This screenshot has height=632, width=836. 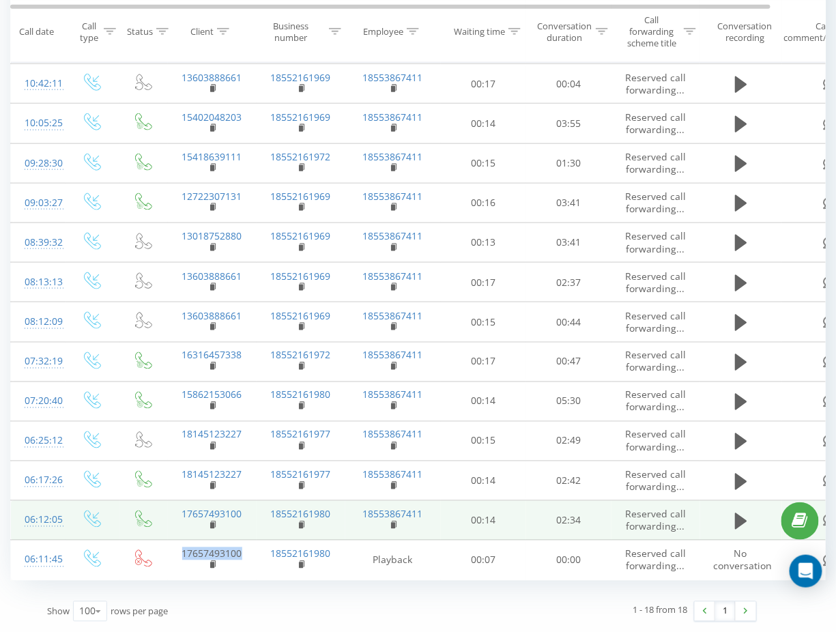 What do you see at coordinates (38, 282) in the screenshot?
I see `div: 08:13:13` at bounding box center [38, 282].